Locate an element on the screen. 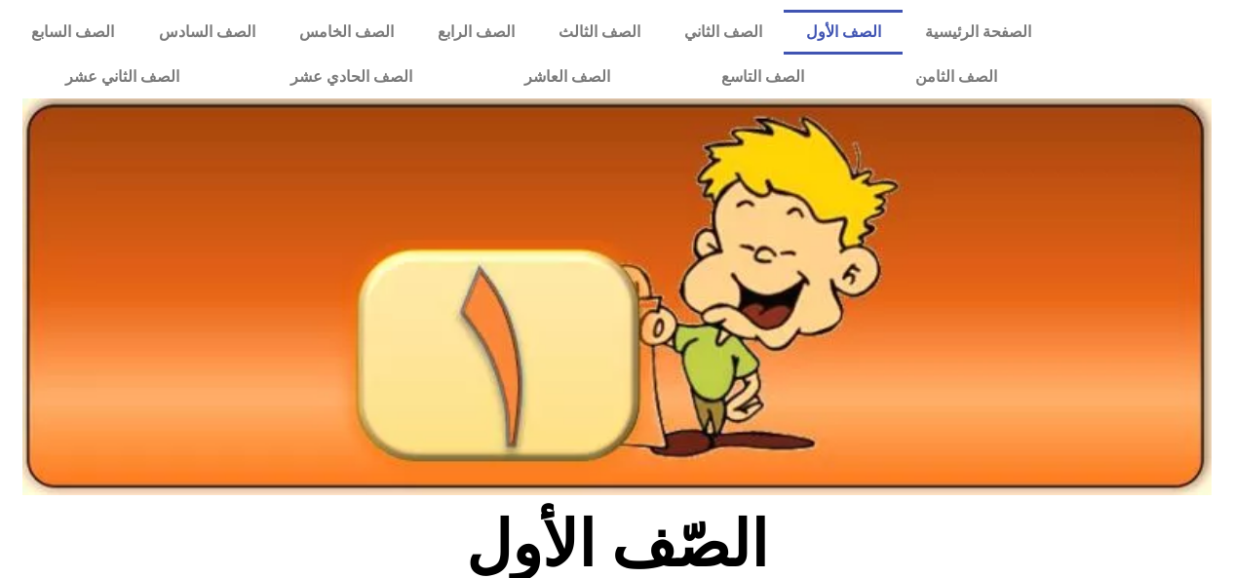 The image size is (1233, 578). a: الصف الخامس is located at coordinates (346, 32).